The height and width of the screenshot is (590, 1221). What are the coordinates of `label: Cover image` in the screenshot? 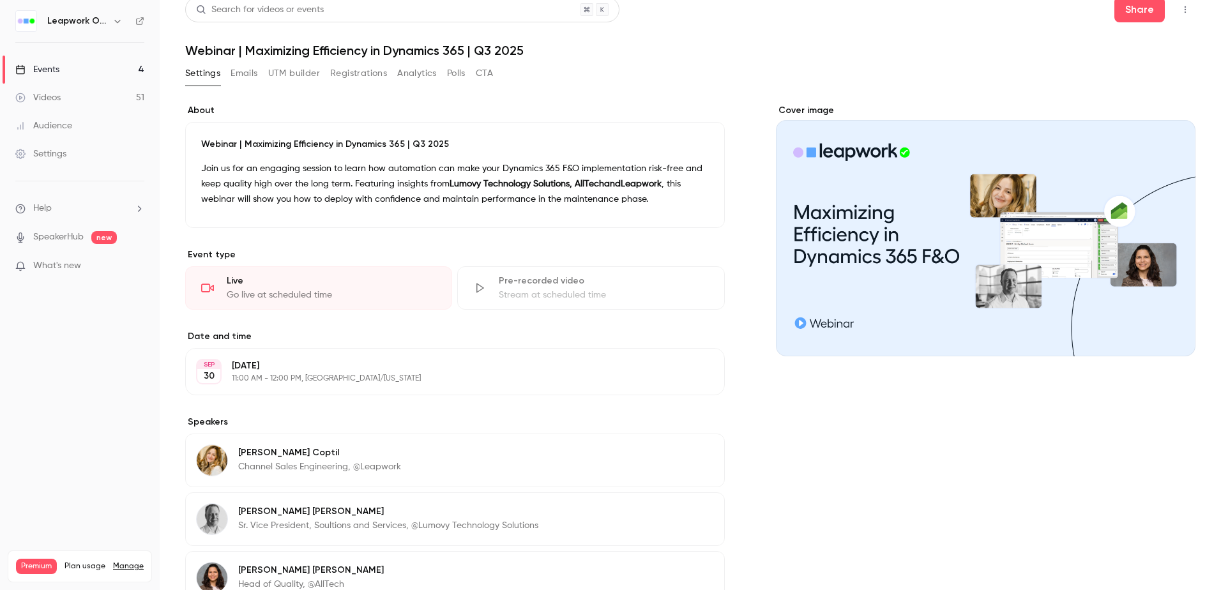 It's located at (986, 110).